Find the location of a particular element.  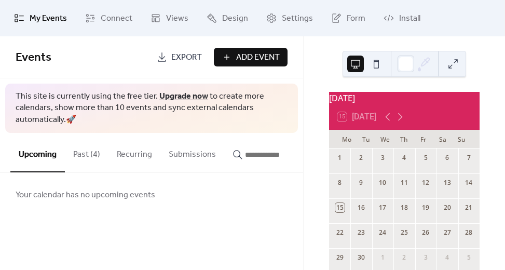

button: Upcoming is located at coordinates (37, 153).